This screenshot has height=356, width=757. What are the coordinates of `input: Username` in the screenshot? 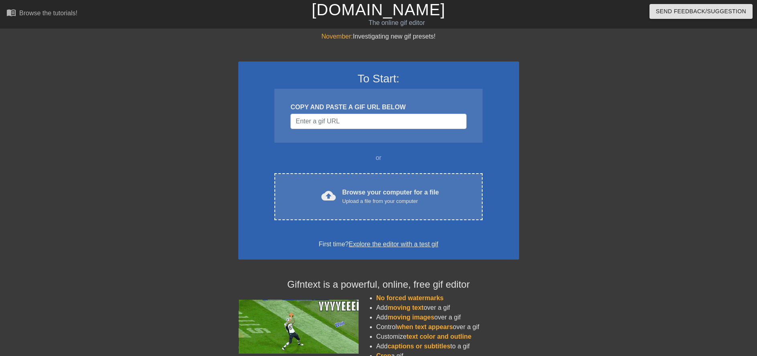 It's located at (379, 121).